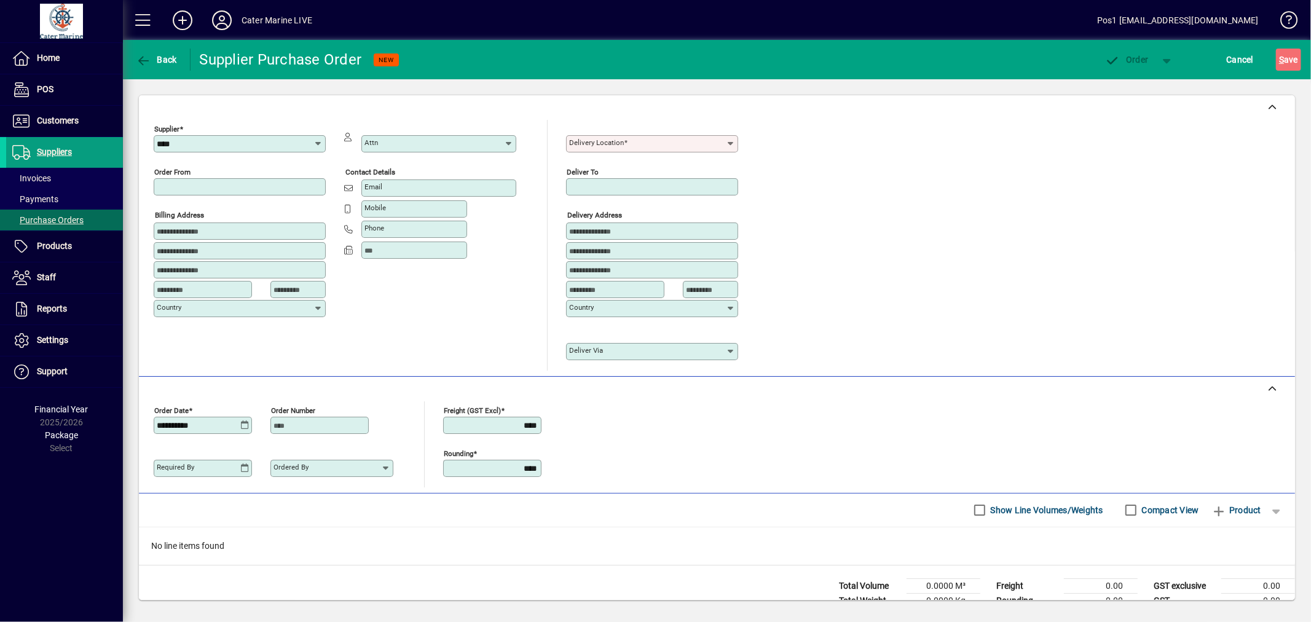 The image size is (1311, 622). I want to click on span: Back, so click(156, 60).